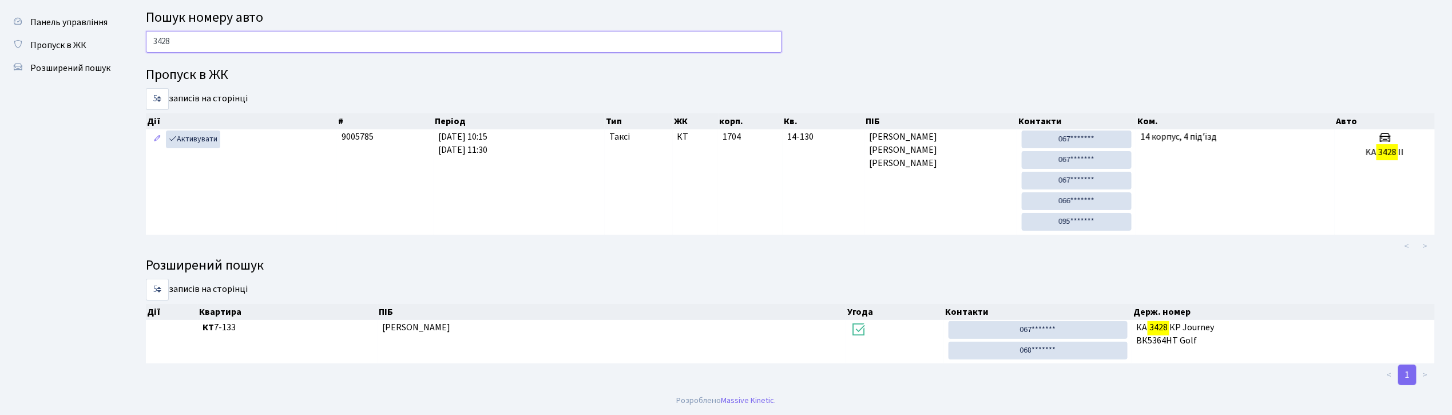 This screenshot has width=1452, height=415. Describe the element at coordinates (620, 137) in the screenshot. I see `span: Таксі` at that location.